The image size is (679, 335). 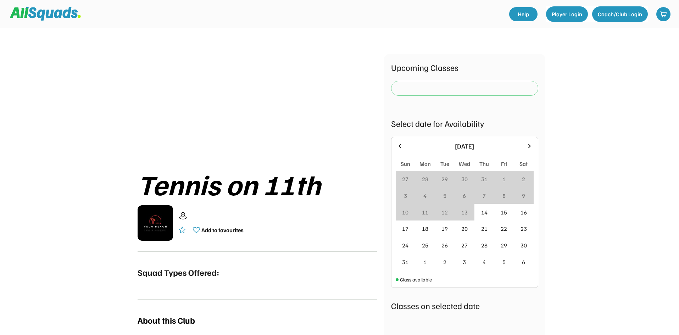 What do you see at coordinates (567, 14) in the screenshot?
I see `button: Player Login` at bounding box center [567, 14].